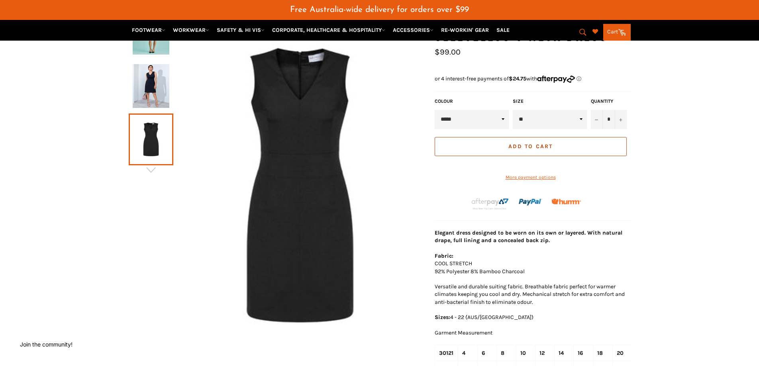 Image resolution: width=759 pixels, height=366 pixels. What do you see at coordinates (467, 353) in the screenshot?
I see `th: 4` at bounding box center [467, 353].